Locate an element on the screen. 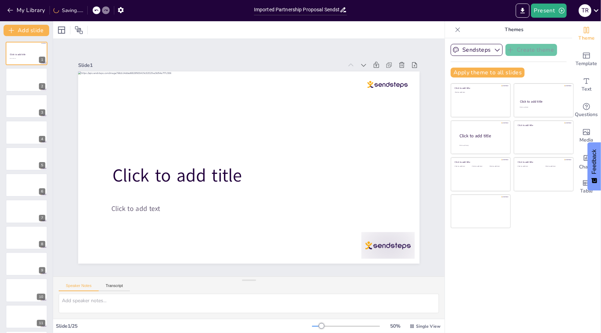  div: 50 % is located at coordinates (395, 326).